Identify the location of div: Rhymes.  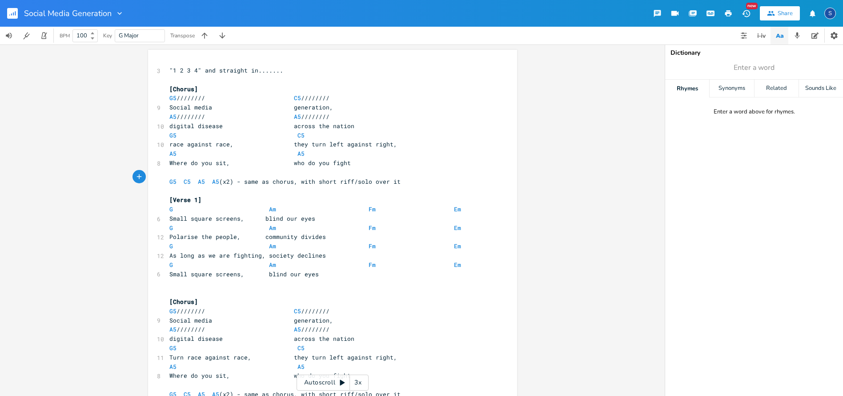
(687, 88).